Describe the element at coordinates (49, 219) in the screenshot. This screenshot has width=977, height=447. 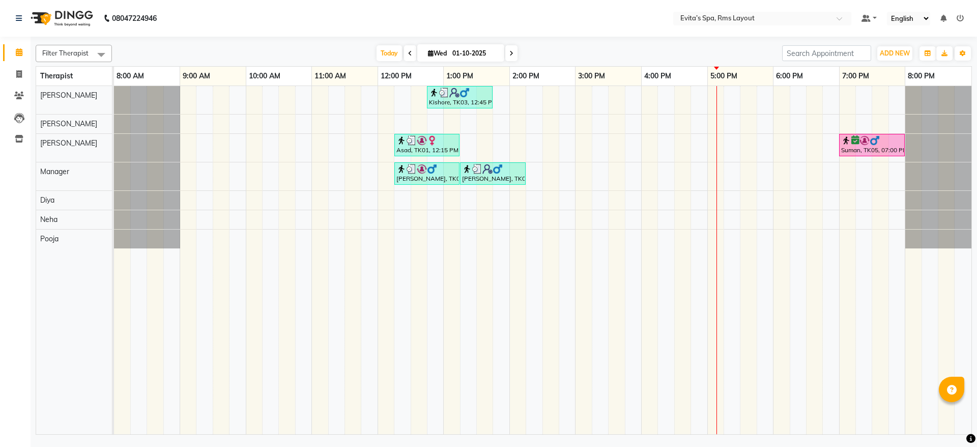
I see `span: Neha` at that location.